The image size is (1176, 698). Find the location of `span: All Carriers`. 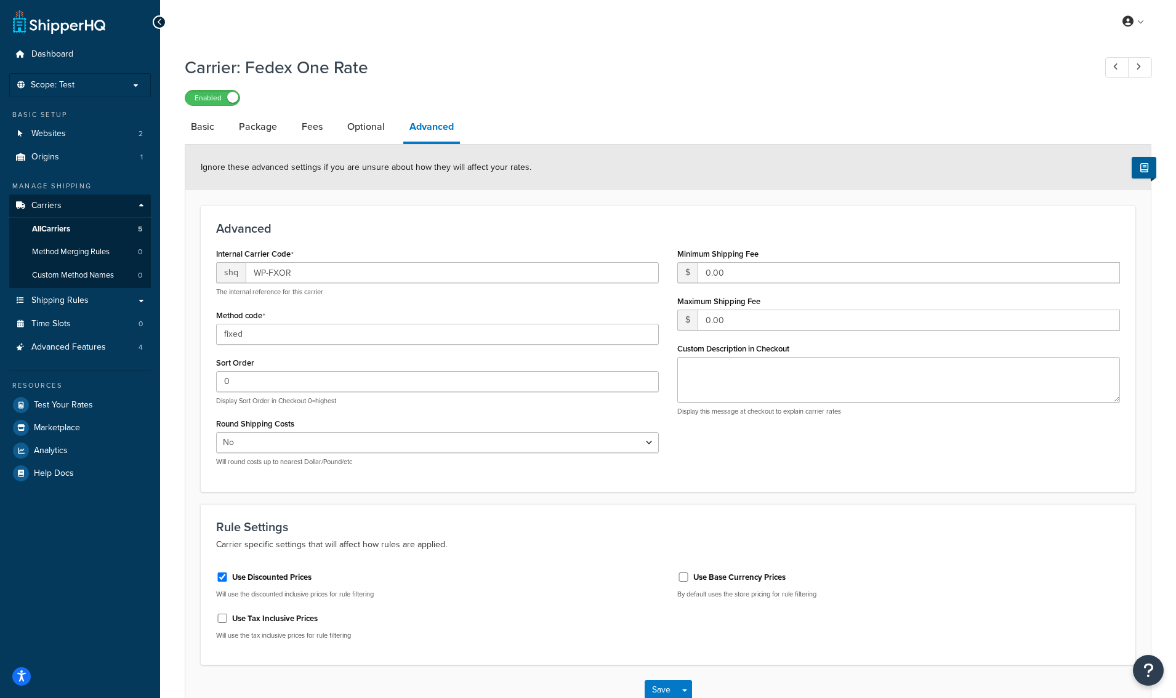

span: All Carriers is located at coordinates (51, 229).